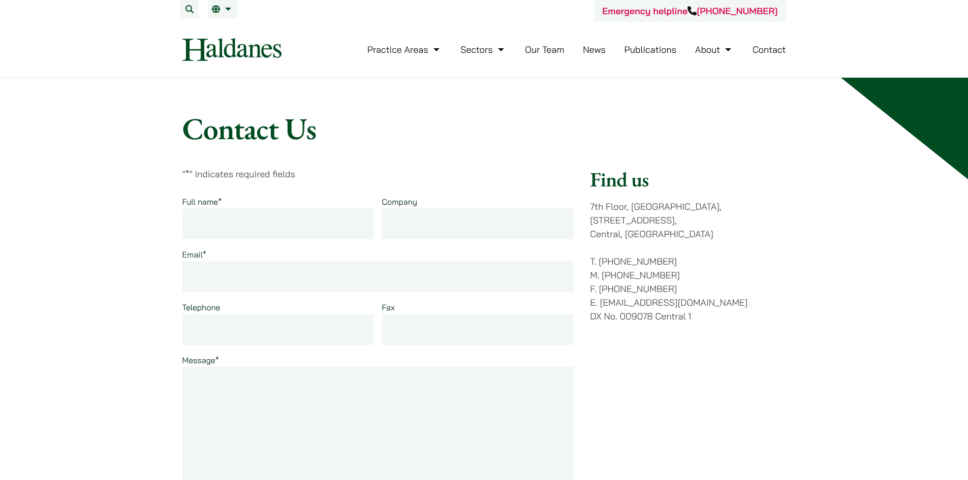  What do you see at coordinates (378, 174) in the screenshot?
I see `p: " " indicates required fields` at bounding box center [378, 174].